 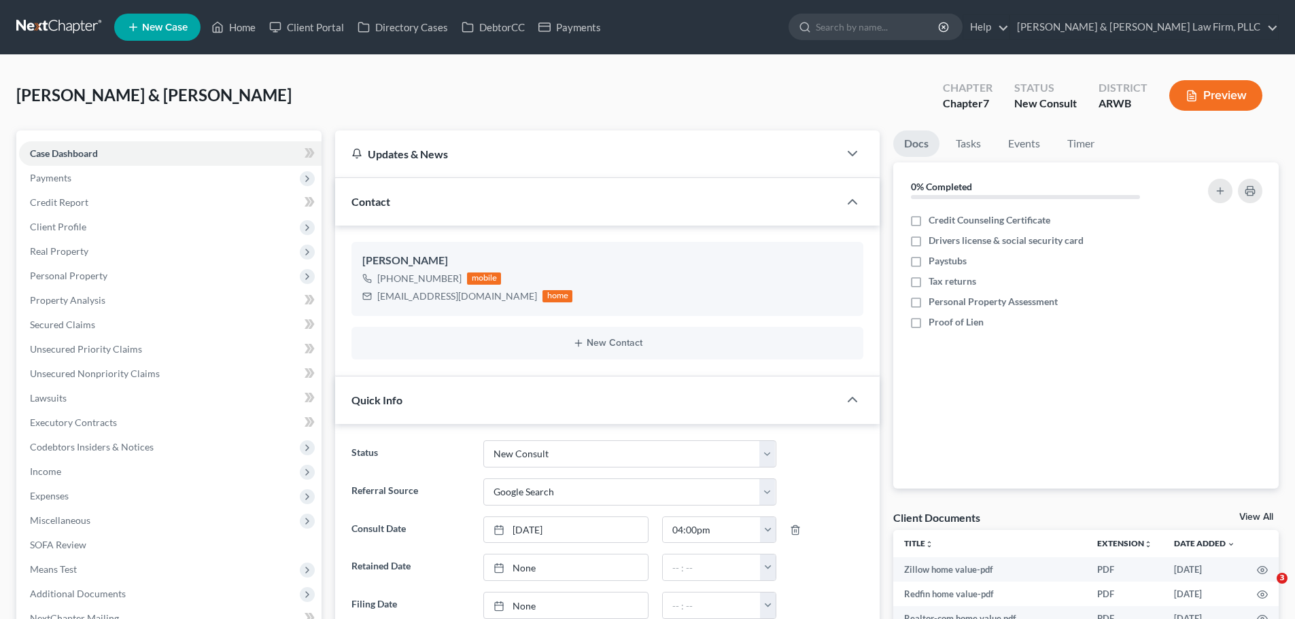 What do you see at coordinates (941, 186) in the screenshot?
I see `strong: 0% Completed` at bounding box center [941, 186].